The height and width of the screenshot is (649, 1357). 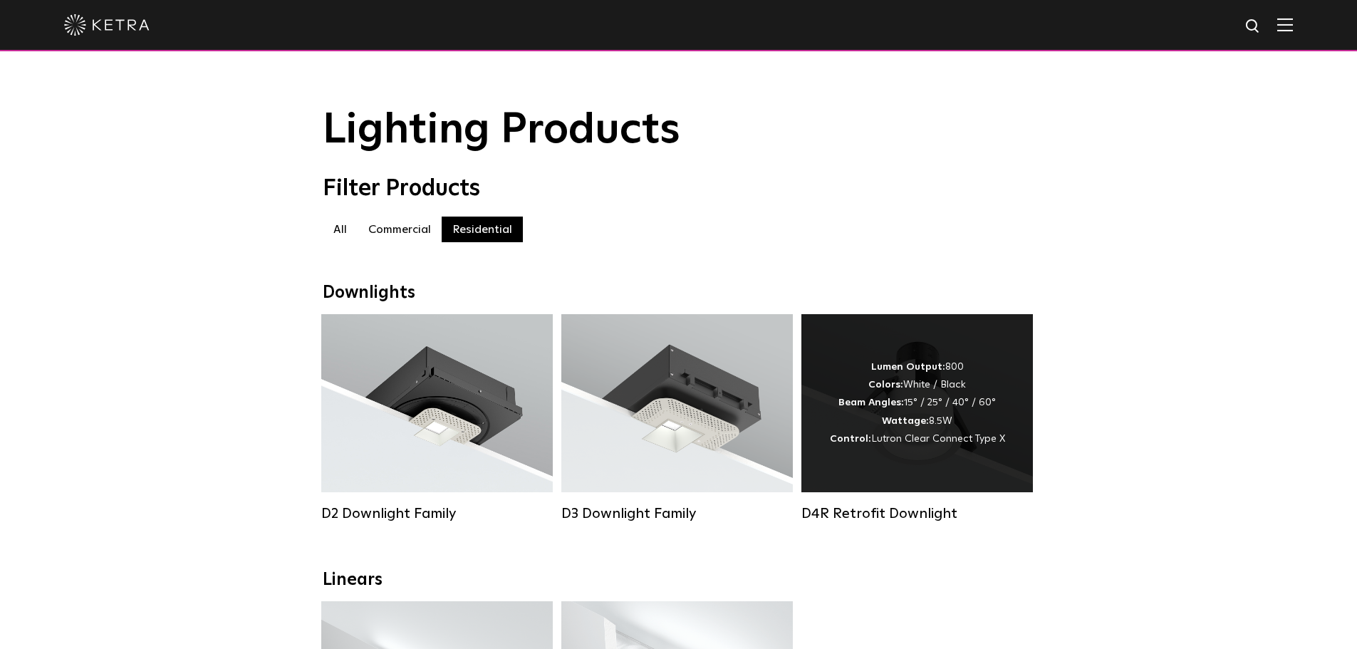 I want to click on strong: Colors:, so click(x=885, y=385).